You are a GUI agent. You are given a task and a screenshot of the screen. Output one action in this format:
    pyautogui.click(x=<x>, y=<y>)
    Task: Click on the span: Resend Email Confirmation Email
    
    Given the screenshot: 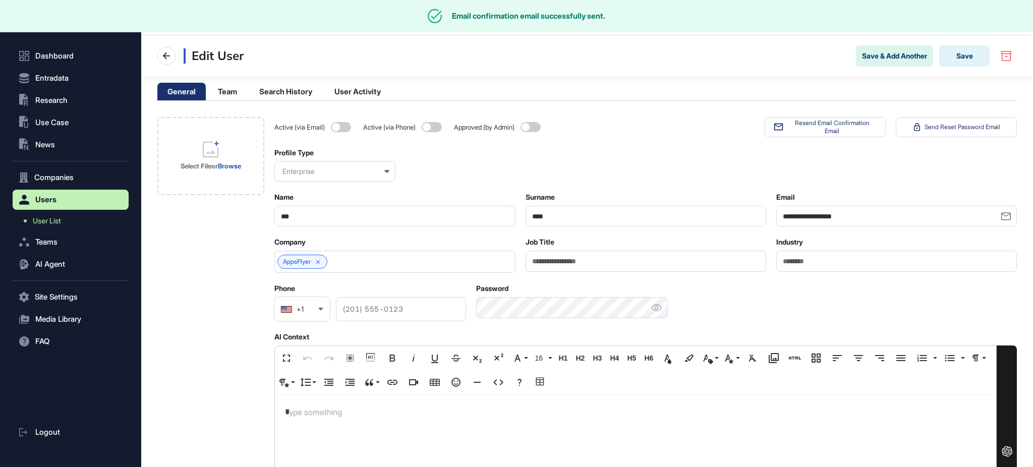 What is the action you would take?
    pyautogui.click(x=832, y=127)
    